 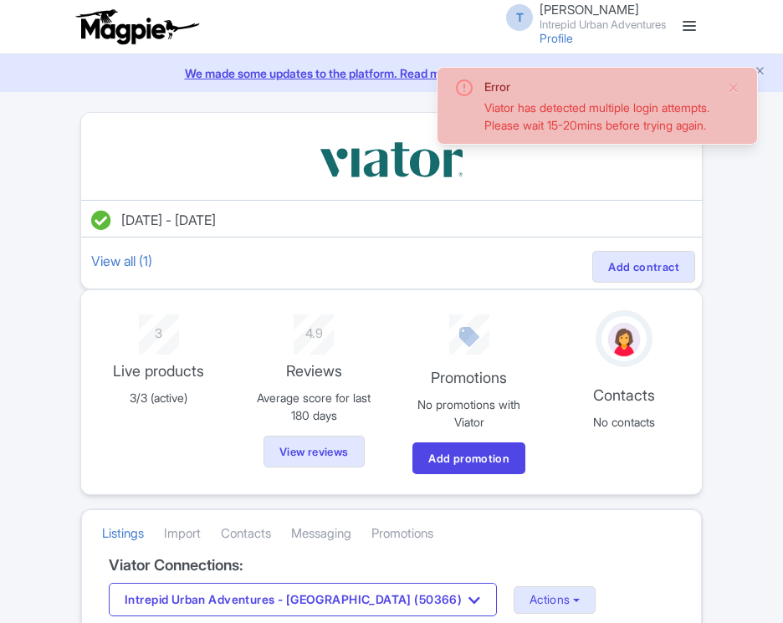 What do you see at coordinates (391, 565) in the screenshot?
I see `h4: Viator Connections:` at bounding box center [391, 565].